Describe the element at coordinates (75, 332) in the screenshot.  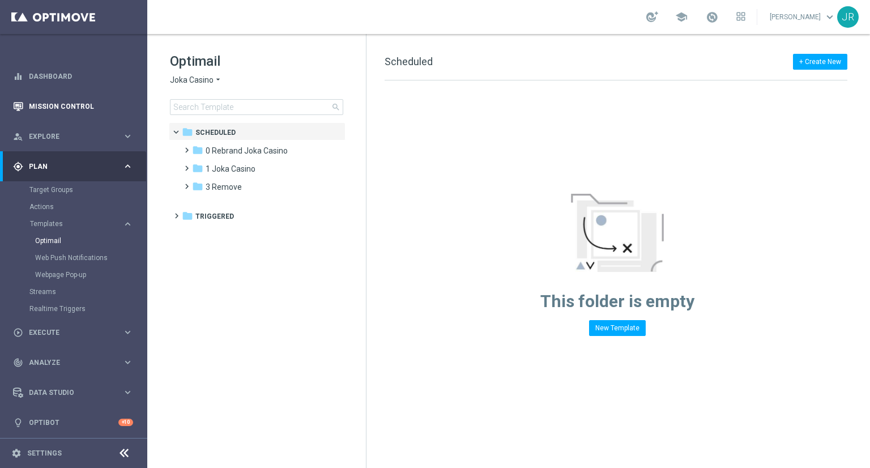
I see `span: Execute` at that location.